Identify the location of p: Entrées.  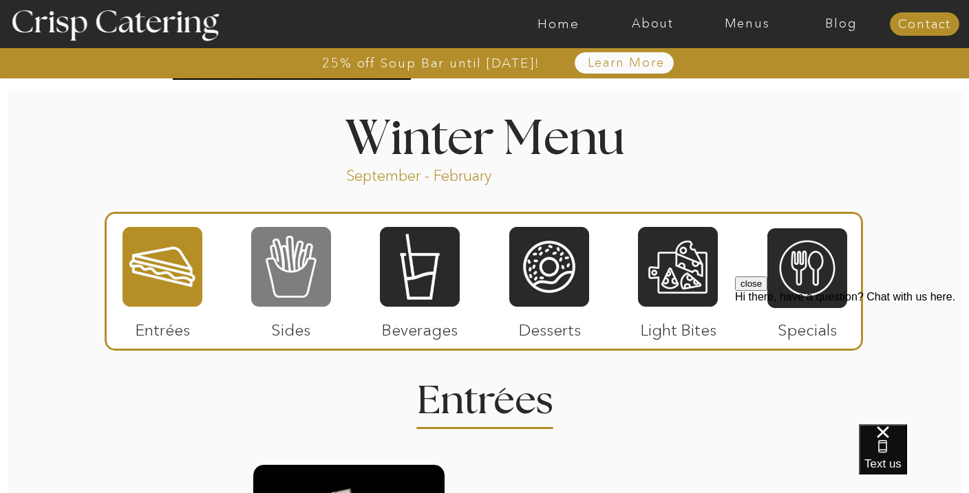
(162, 327).